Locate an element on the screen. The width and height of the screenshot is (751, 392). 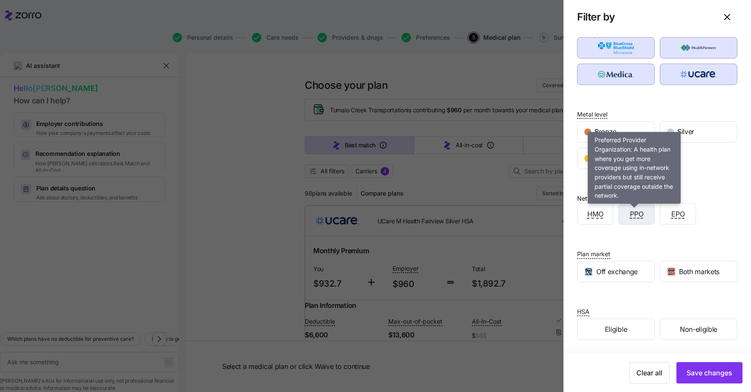
span: PPO is located at coordinates (637, 214).